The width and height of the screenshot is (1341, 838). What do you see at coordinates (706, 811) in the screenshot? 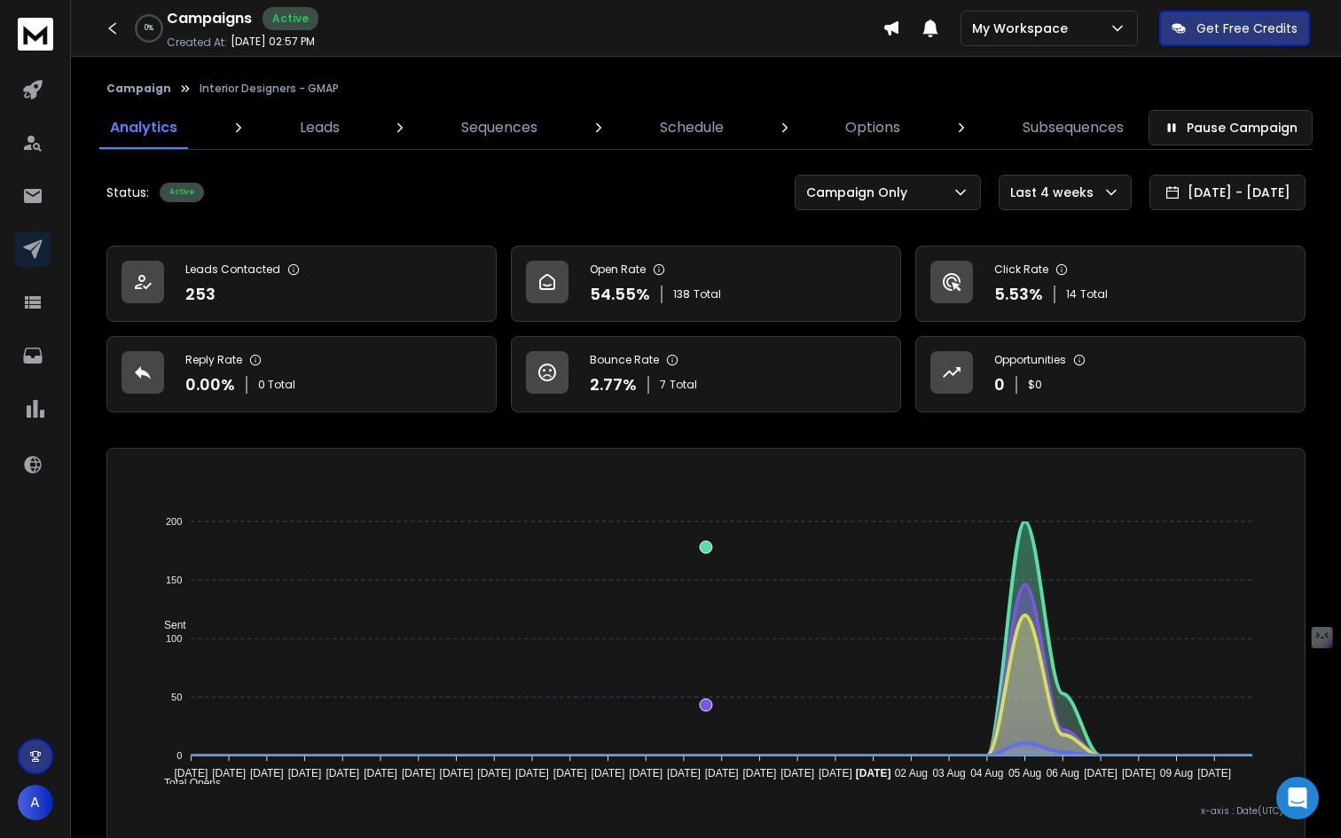
I see `p: x-axis : Date(UTC)` at bounding box center [706, 811].